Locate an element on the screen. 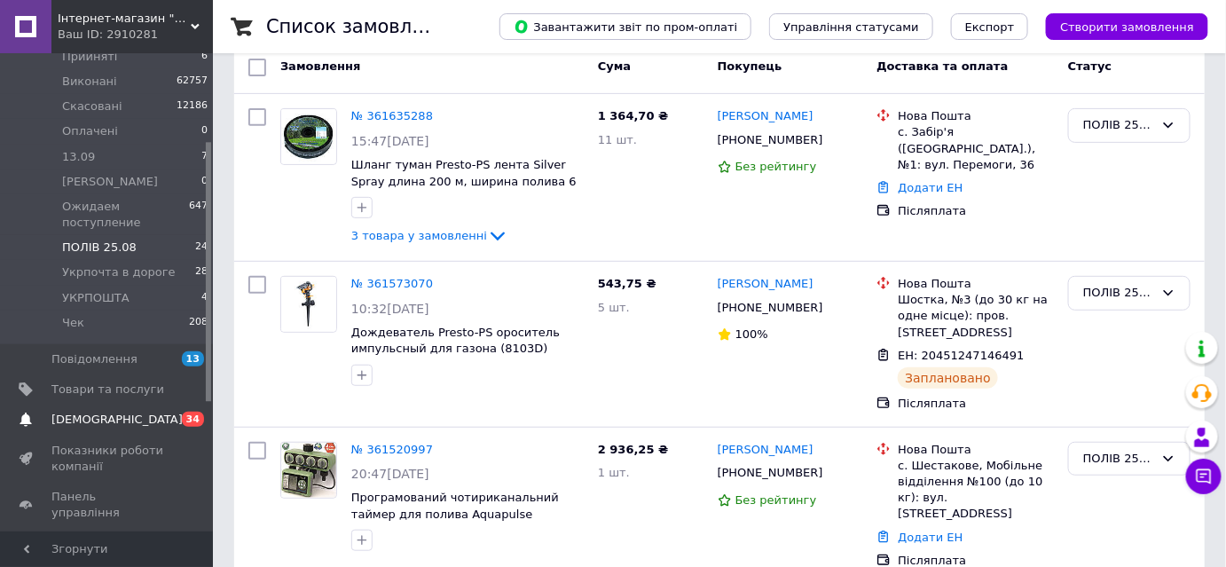 The image size is (1226, 567). a: № 361635288 is located at coordinates (392, 115).